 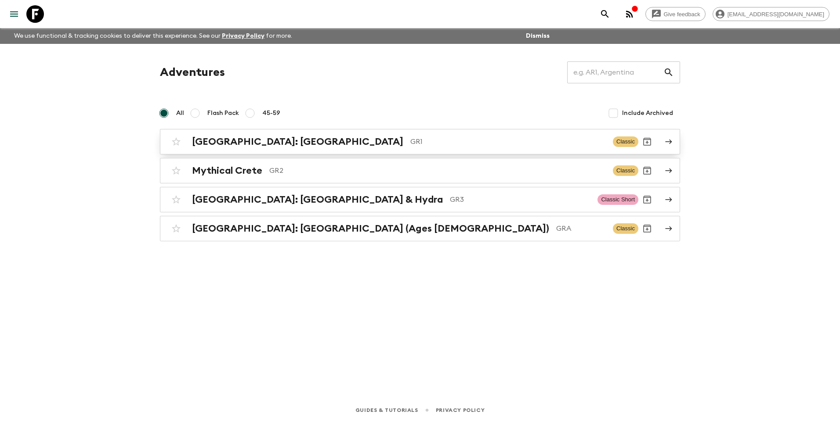 I want to click on h1: Adventures, so click(x=192, y=72).